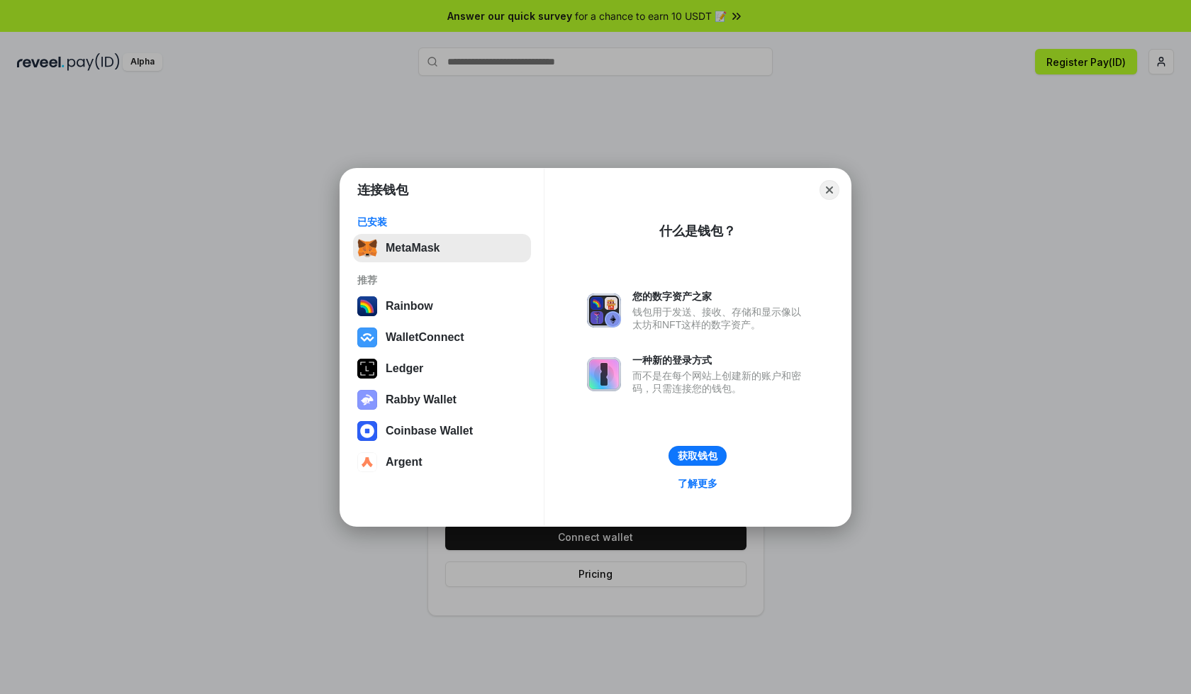 The width and height of the screenshot is (1191, 694). Describe the element at coordinates (442, 280) in the screenshot. I see `div: 推荐` at that location.